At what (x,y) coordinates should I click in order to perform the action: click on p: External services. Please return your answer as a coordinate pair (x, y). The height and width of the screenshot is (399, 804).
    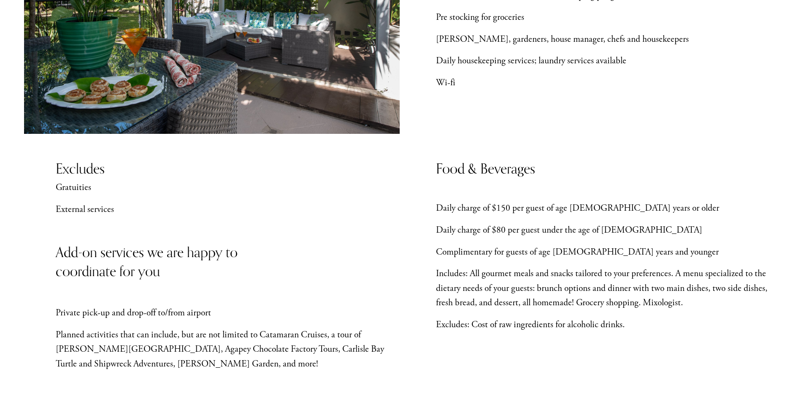
    Looking at the image, I should click on (227, 209).